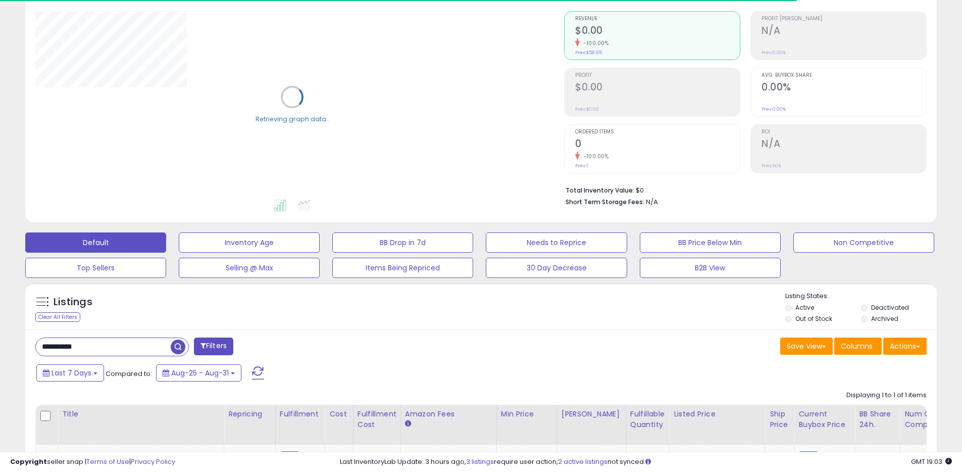  What do you see at coordinates (71, 373) in the screenshot?
I see `span: Last 7 Days` at bounding box center [71, 373].